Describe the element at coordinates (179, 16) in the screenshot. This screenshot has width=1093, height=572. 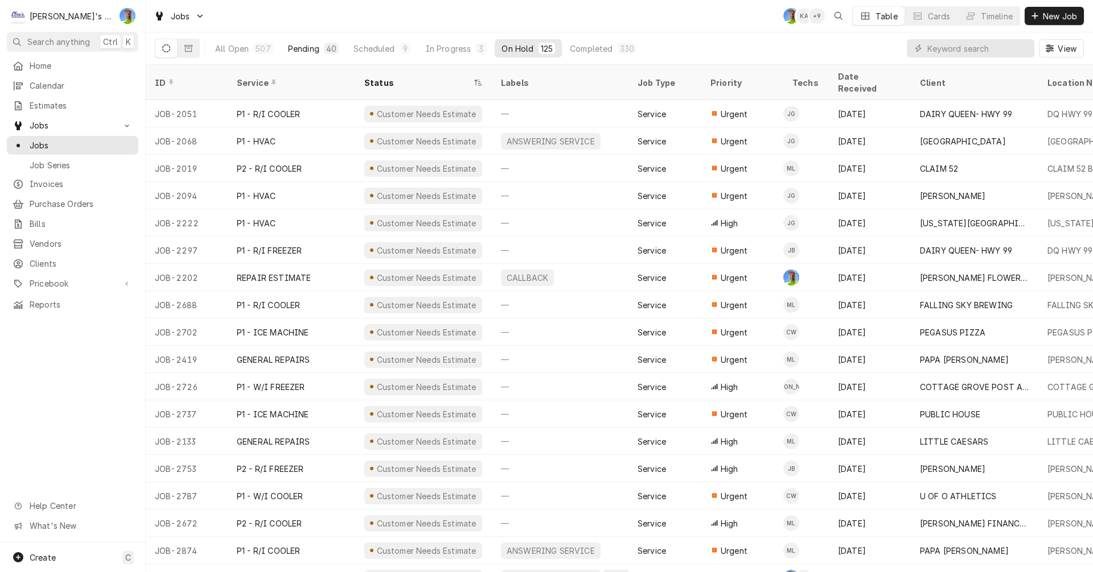
I see `a: Go to Jobs` at that location.